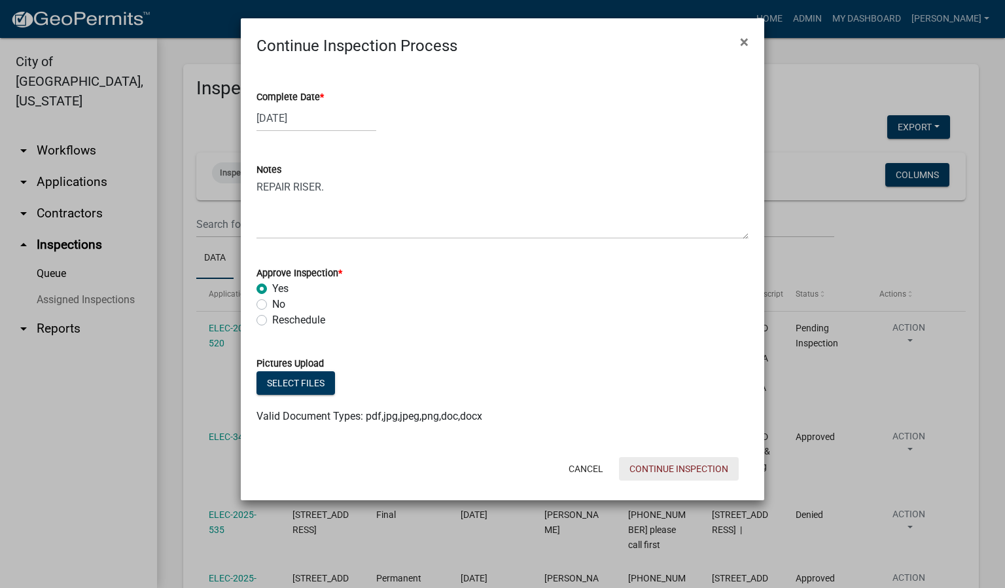  I want to click on label: No, so click(279, 304).